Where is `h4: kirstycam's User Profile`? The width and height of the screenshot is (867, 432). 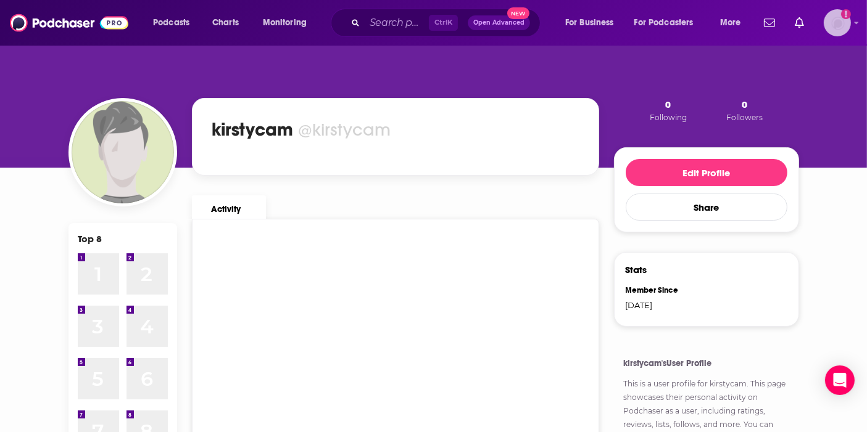
h4: kirstycam's User Profile is located at coordinates (706, 363).